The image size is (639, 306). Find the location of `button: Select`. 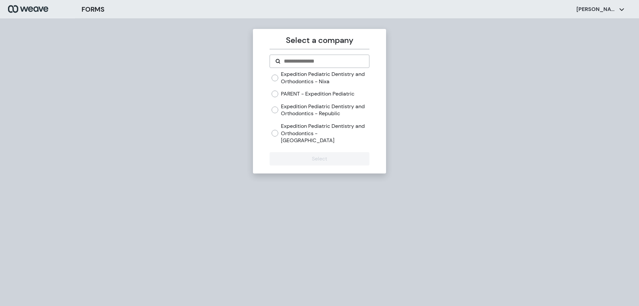

button: Select is located at coordinates (319, 159).